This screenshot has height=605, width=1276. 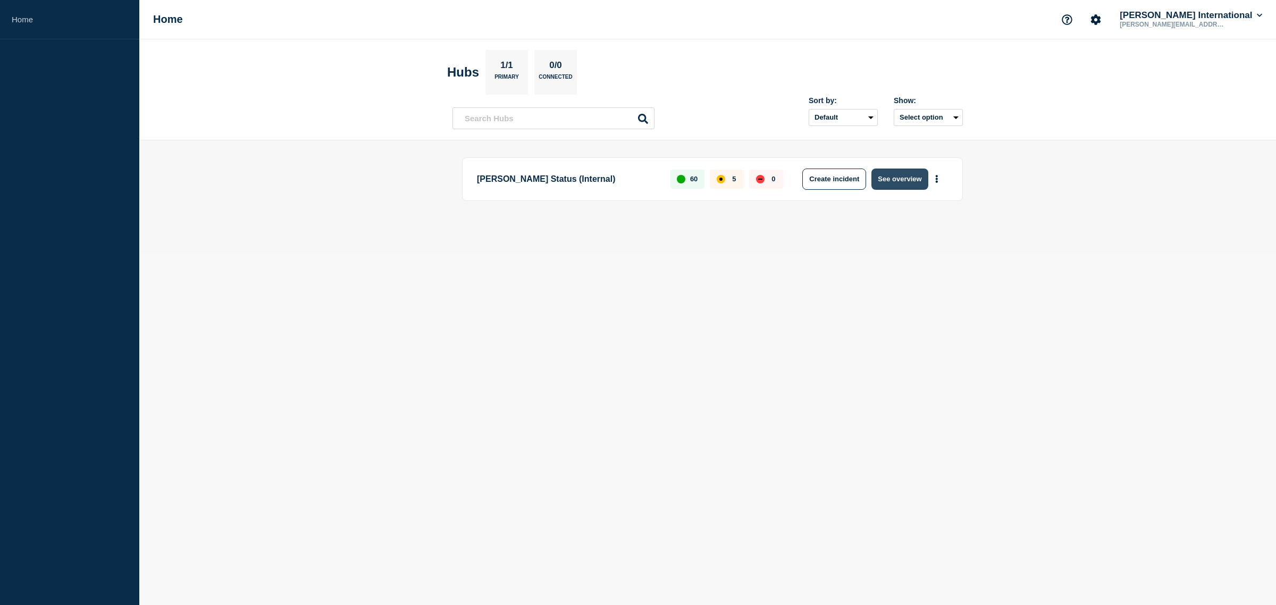 I want to click on div: Show:, so click(x=928, y=100).